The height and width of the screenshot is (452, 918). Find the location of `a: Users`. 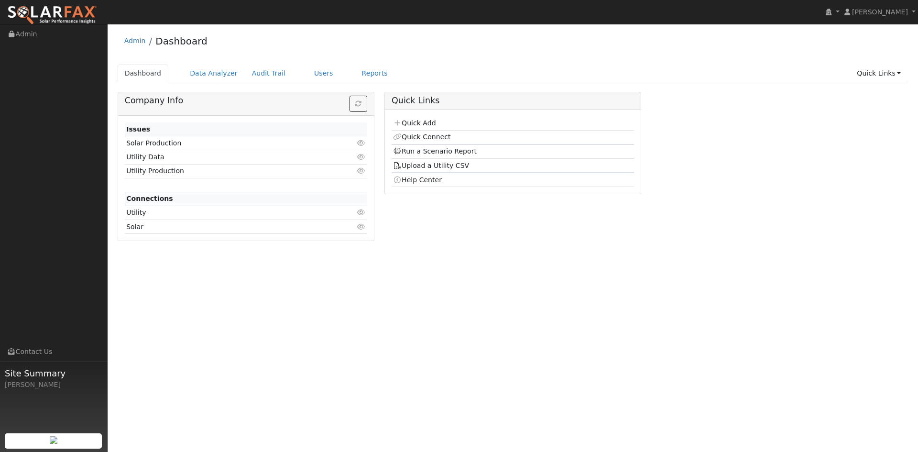

a: Users is located at coordinates (324, 73).